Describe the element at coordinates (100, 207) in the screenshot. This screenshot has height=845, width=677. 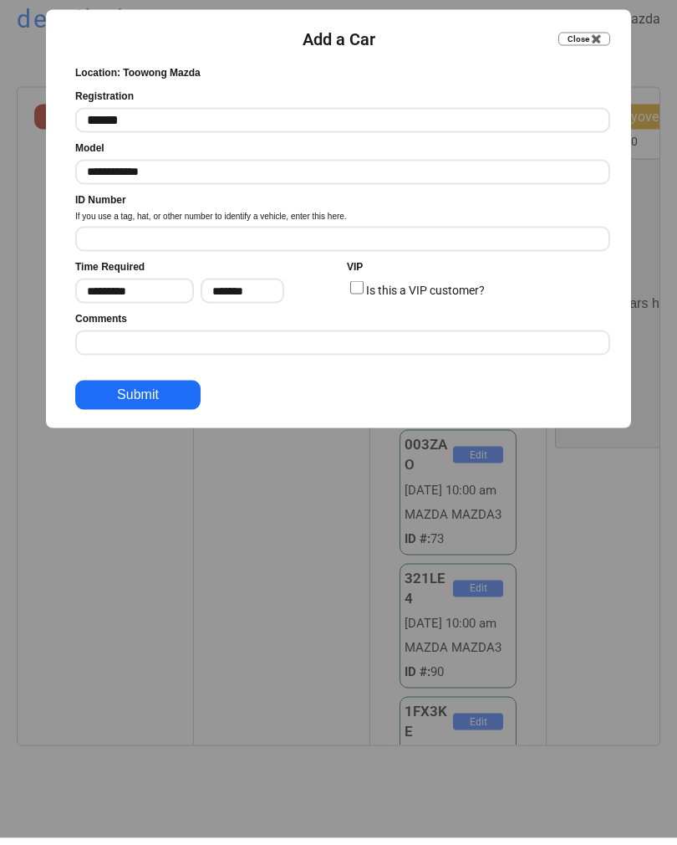
I see `div: ID Number` at that location.